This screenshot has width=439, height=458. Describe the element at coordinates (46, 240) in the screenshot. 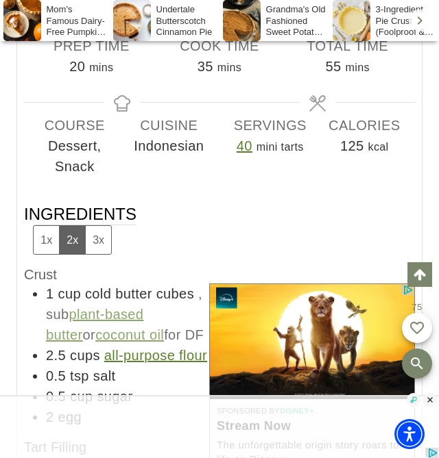

I see `button: Adjust servings by 1x` at that location.